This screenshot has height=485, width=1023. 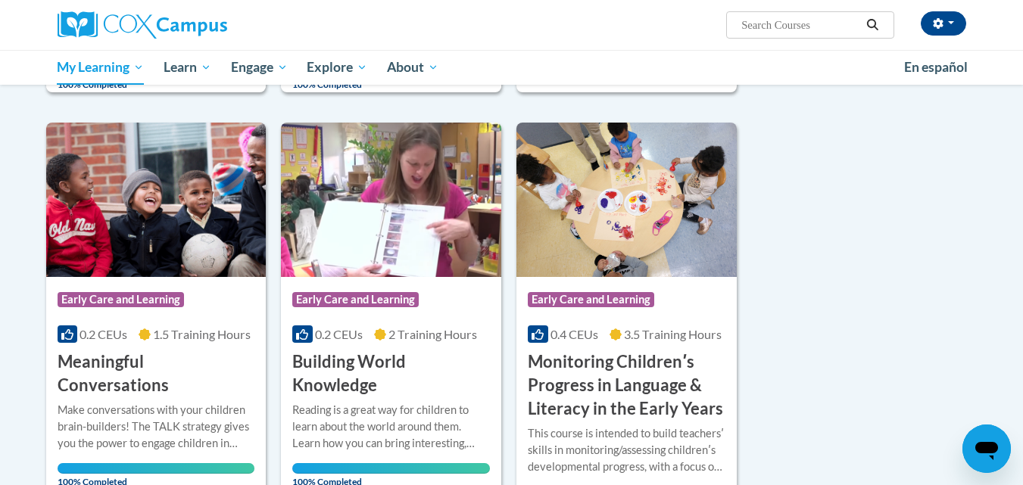 I want to click on h3: Building World Knowledge, so click(x=391, y=374).